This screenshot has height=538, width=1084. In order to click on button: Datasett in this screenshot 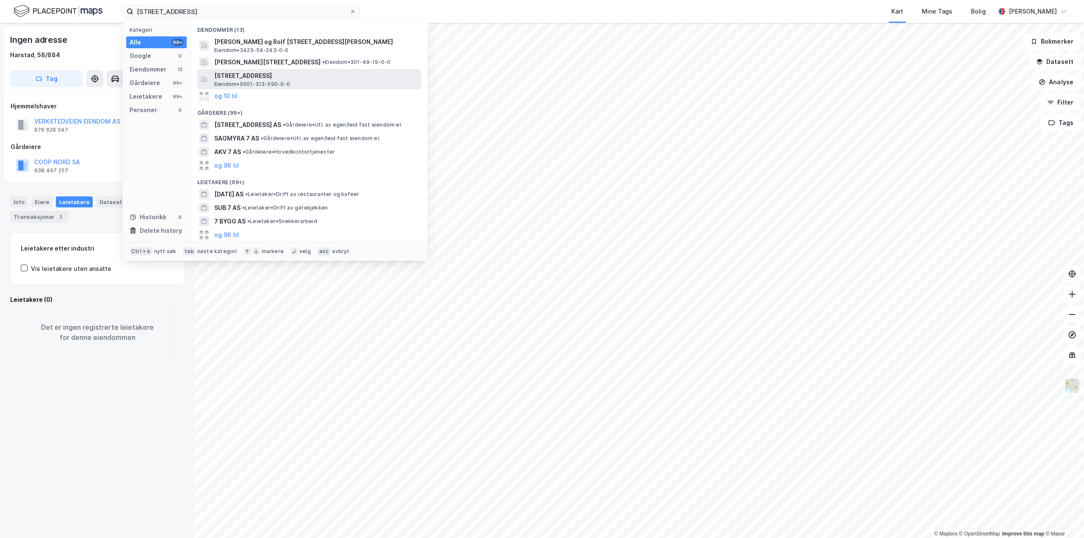, I will do `click(1054, 62)`.